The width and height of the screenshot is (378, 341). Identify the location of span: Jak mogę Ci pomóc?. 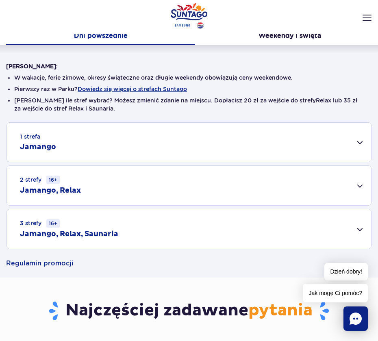
(335, 293).